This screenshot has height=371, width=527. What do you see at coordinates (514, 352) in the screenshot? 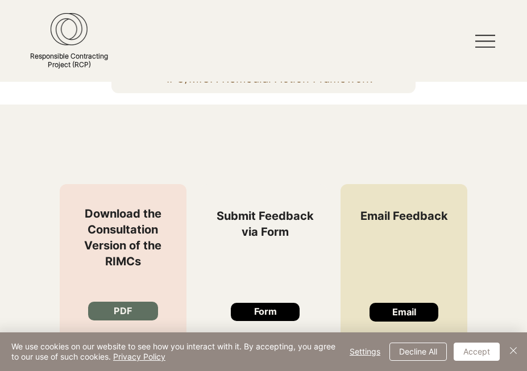
I see `button: Close` at bounding box center [514, 352].